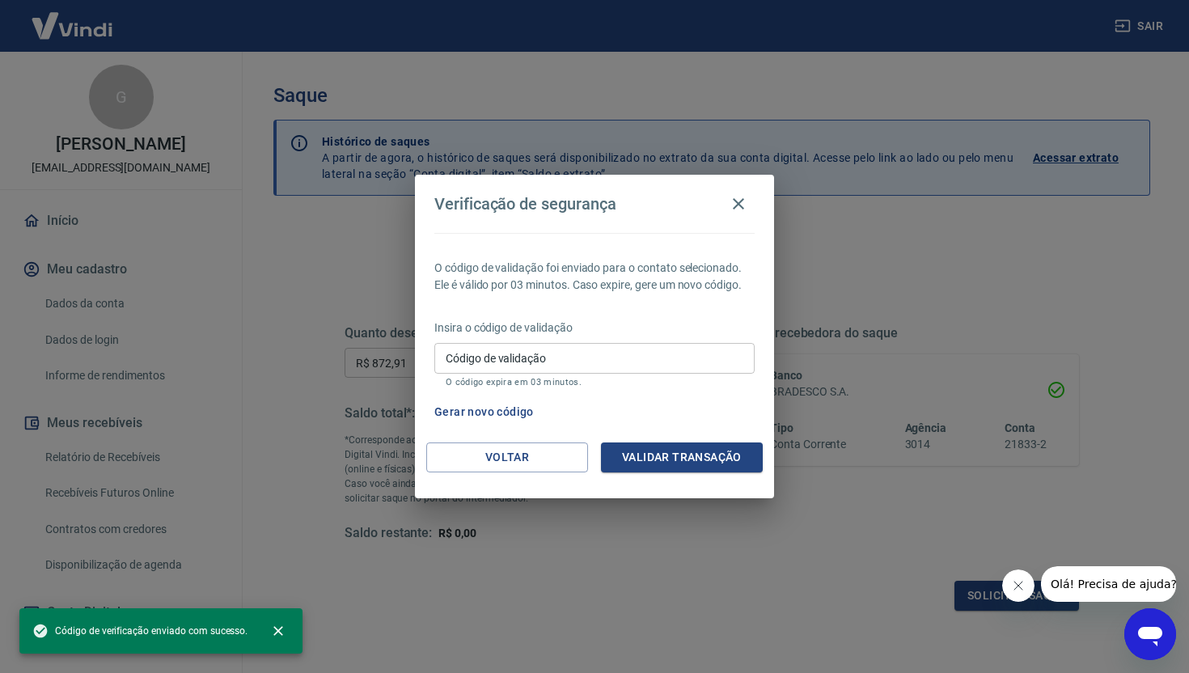 The image size is (1189, 673). I want to click on button: Validar transação, so click(682, 457).